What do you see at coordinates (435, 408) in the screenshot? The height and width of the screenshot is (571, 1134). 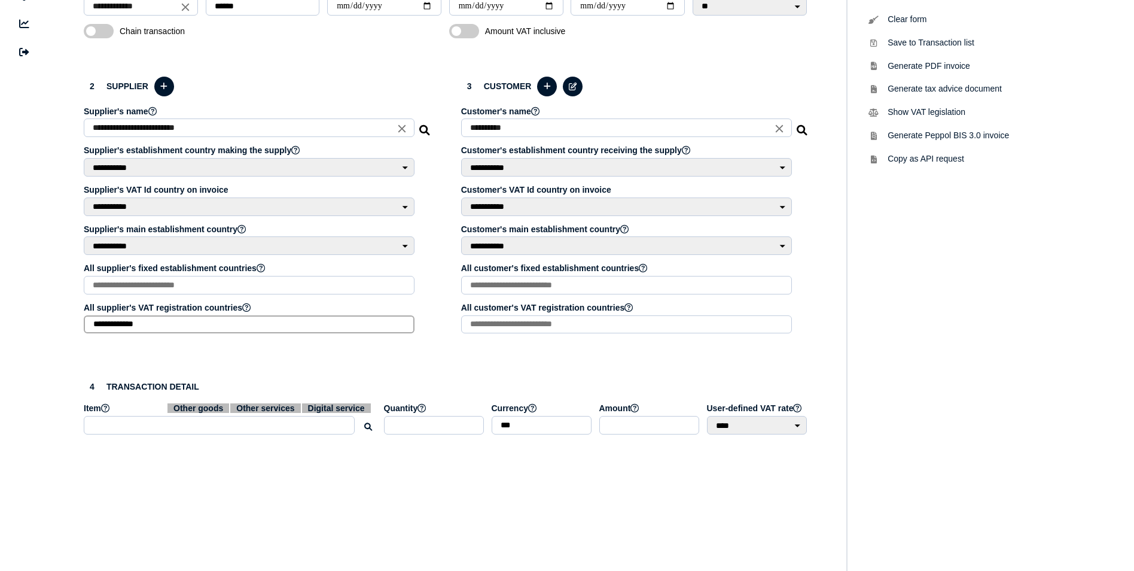 I see `label: Quantity` at bounding box center [435, 408].